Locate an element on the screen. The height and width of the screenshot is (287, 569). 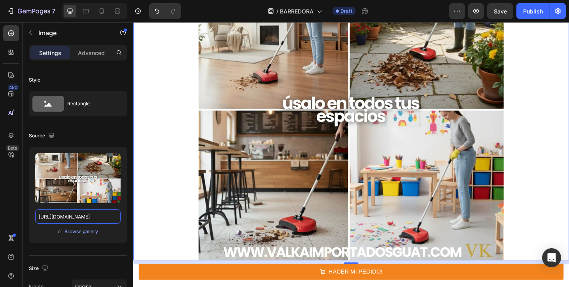
p: Settings is located at coordinates (50, 53).